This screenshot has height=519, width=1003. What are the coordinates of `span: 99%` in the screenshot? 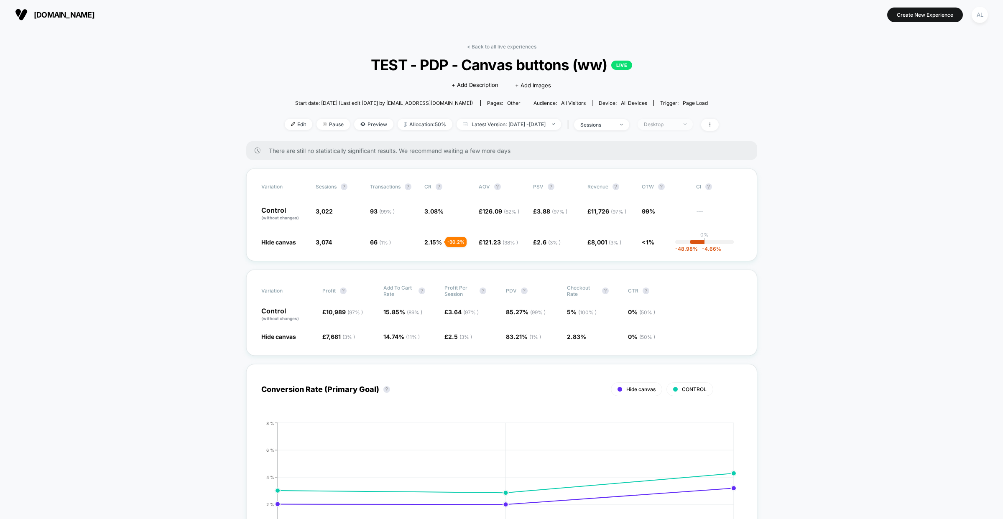 It's located at (648, 211).